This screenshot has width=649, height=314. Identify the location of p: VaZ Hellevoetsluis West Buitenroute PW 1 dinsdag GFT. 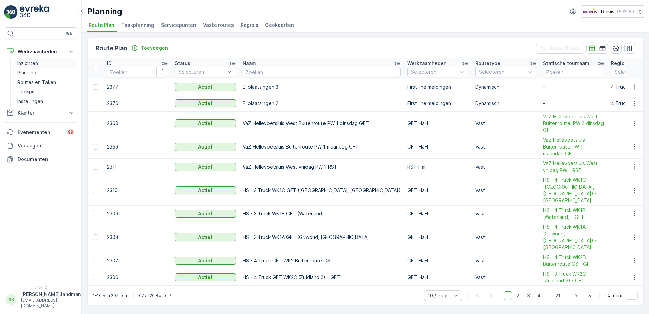
(322, 123).